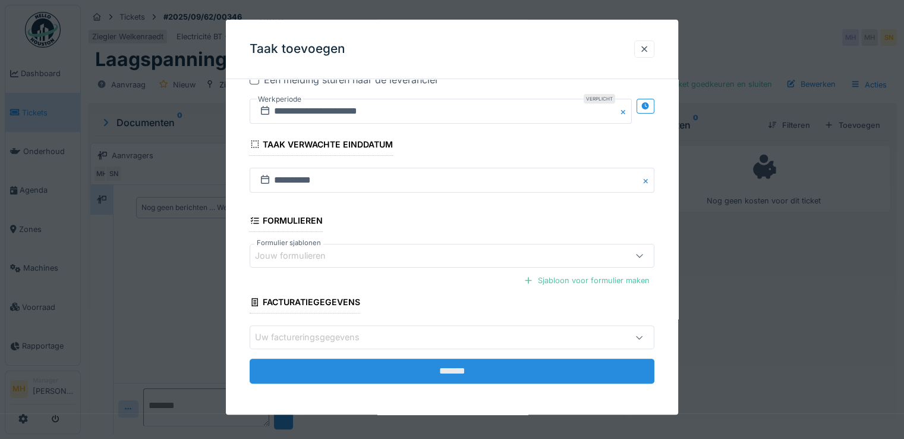 The image size is (904, 439). What do you see at coordinates (587, 280) in the screenshot?
I see `div: Sjabloon voor formulier maken` at bounding box center [587, 280].